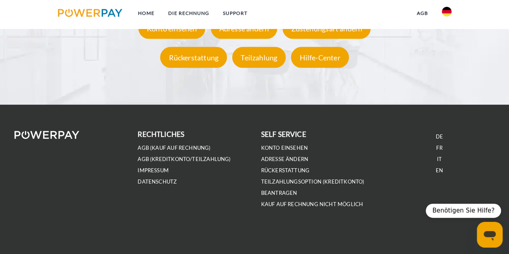 This screenshot has width=509, height=254. I want to click on a: Home, so click(146, 13).